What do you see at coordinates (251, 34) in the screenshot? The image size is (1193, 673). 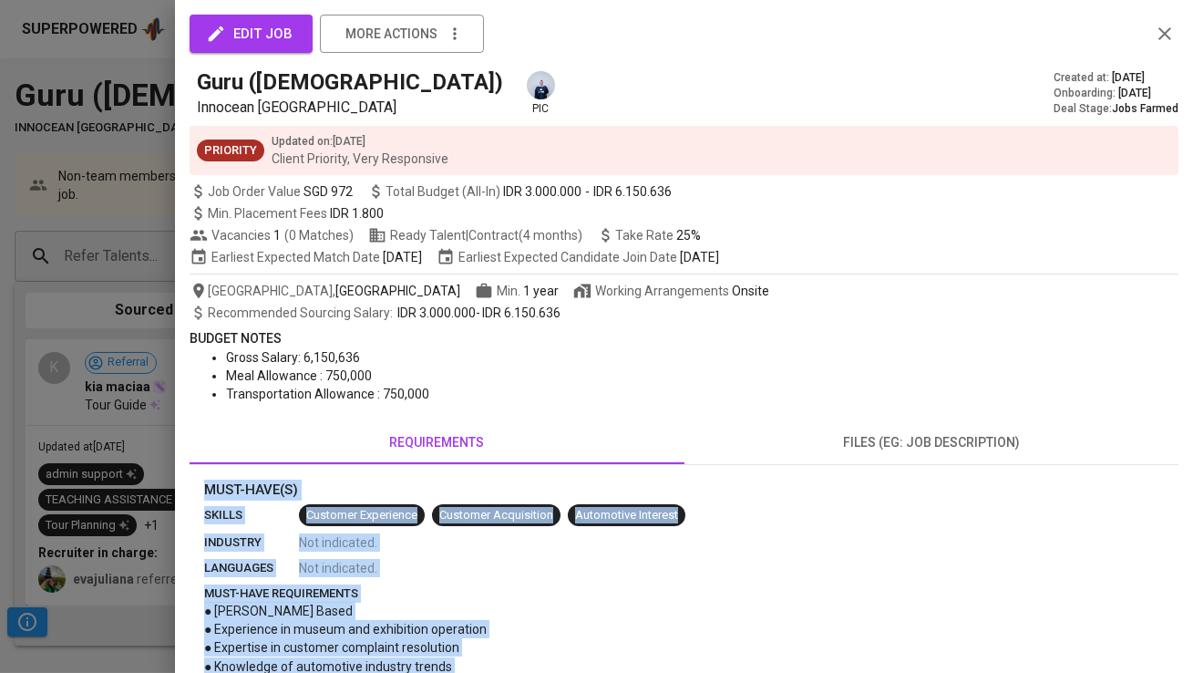 I see `button: edit job` at bounding box center [251, 34].